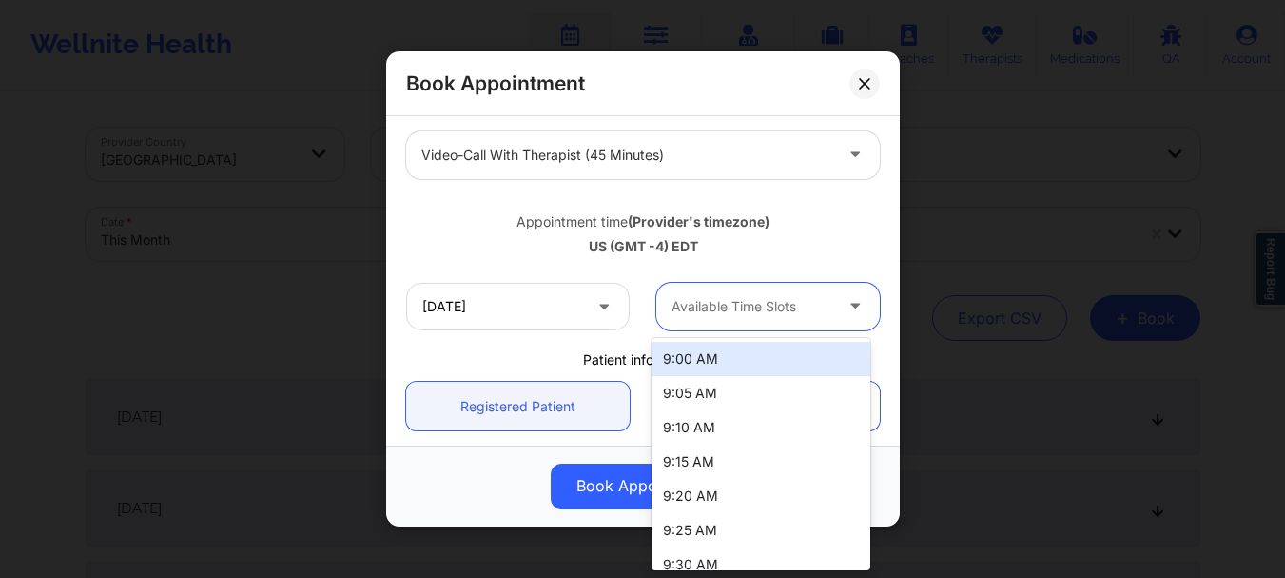 This screenshot has width=1285, height=578. I want to click on a: Not Registered Patient, so click(768, 406).